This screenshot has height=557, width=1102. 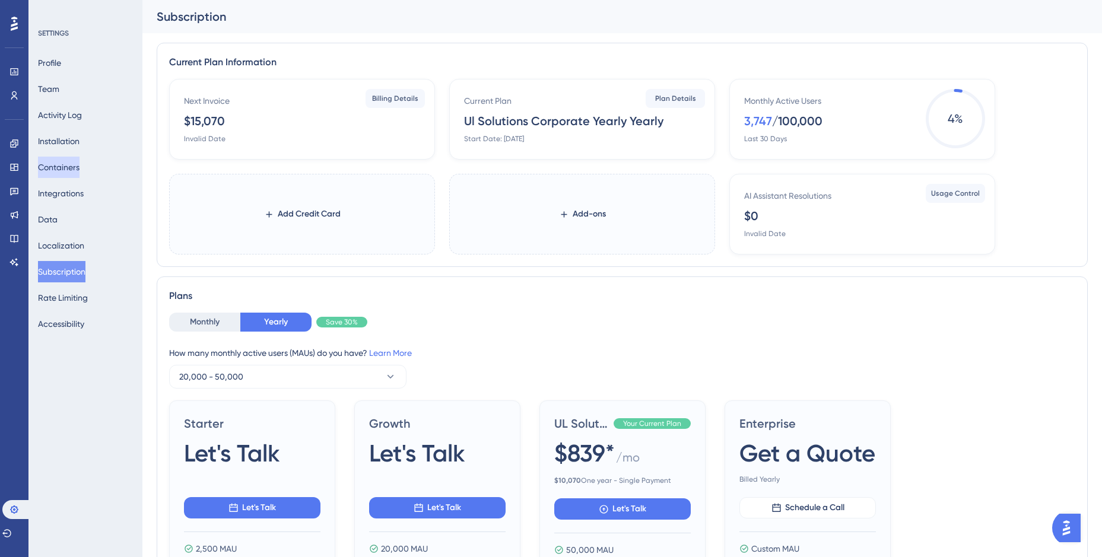 What do you see at coordinates (61, 246) in the screenshot?
I see `button: Localization` at bounding box center [61, 246].